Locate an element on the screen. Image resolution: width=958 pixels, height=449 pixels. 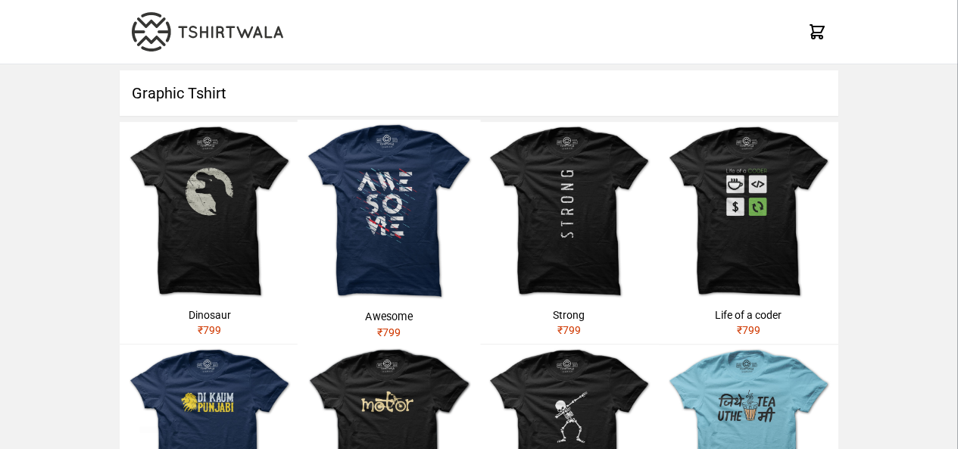
div: Strong is located at coordinates (569, 315).